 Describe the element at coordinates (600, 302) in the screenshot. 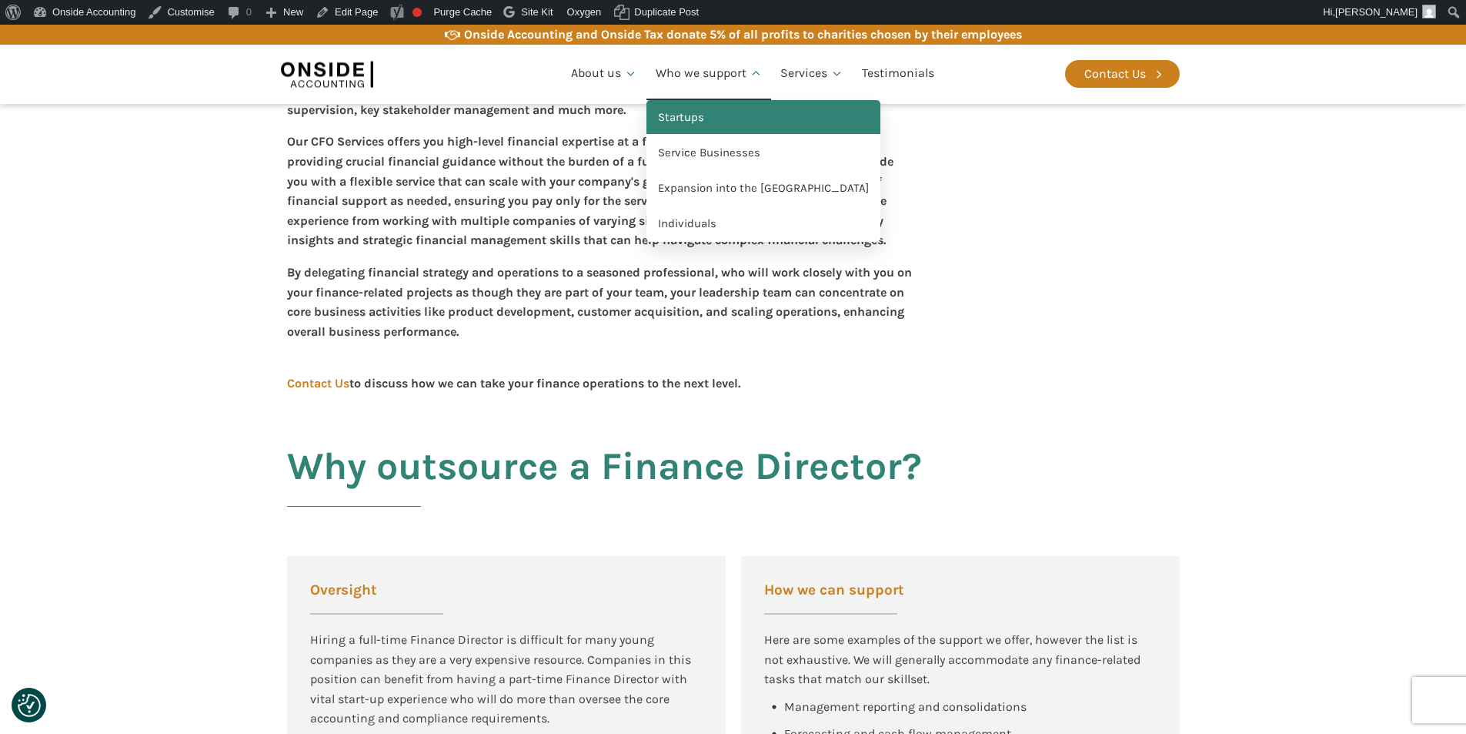

I see `p: By delegating financial strategy and operations to a seasoned professional, who will work closely...` at that location.